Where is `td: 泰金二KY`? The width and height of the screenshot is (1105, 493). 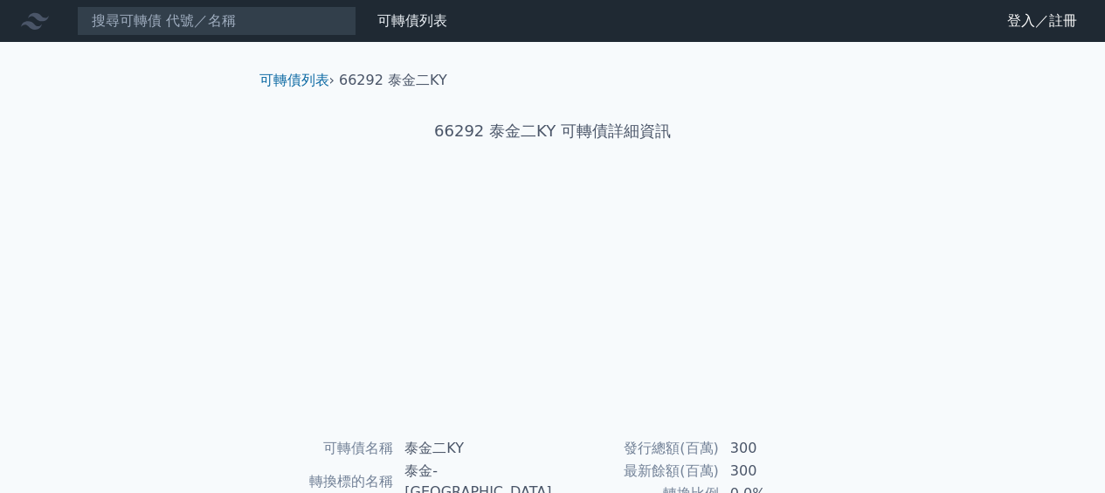 td: 泰金二KY is located at coordinates (473, 448).